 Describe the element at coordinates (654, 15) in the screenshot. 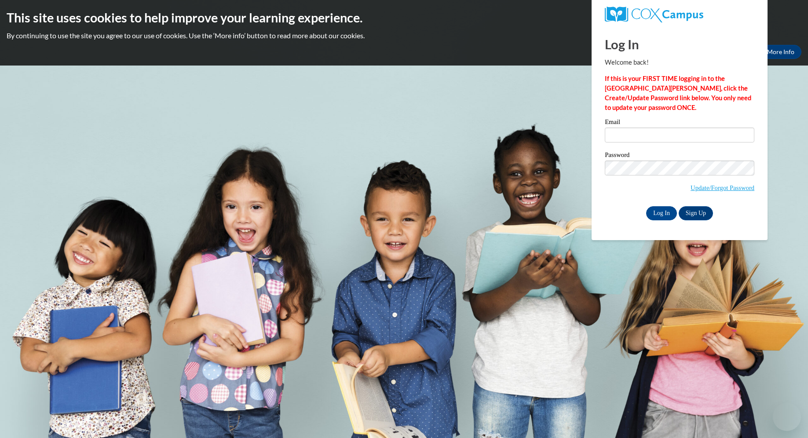

I see `img: COX Campus` at that location.